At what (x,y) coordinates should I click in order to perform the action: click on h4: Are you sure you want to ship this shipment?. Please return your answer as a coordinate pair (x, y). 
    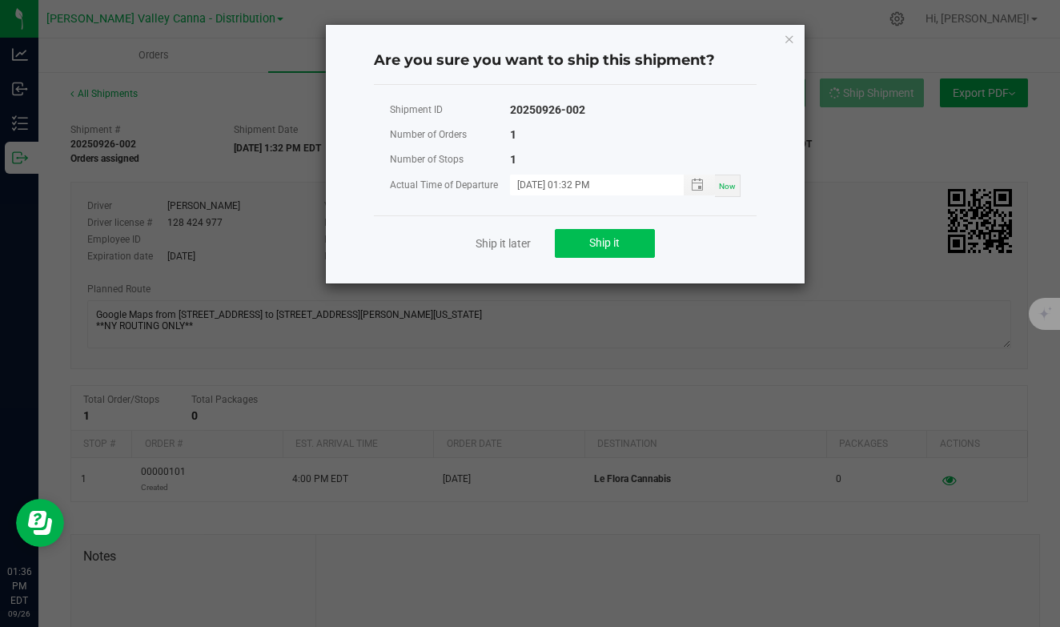
    Looking at the image, I should click on (565, 61).